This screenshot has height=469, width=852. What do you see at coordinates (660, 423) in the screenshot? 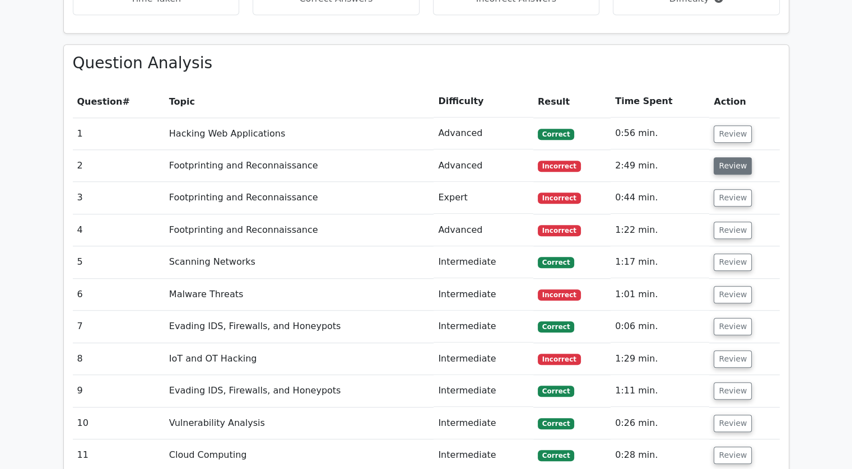
I see `td: 0:26 min.` at bounding box center [660, 423].